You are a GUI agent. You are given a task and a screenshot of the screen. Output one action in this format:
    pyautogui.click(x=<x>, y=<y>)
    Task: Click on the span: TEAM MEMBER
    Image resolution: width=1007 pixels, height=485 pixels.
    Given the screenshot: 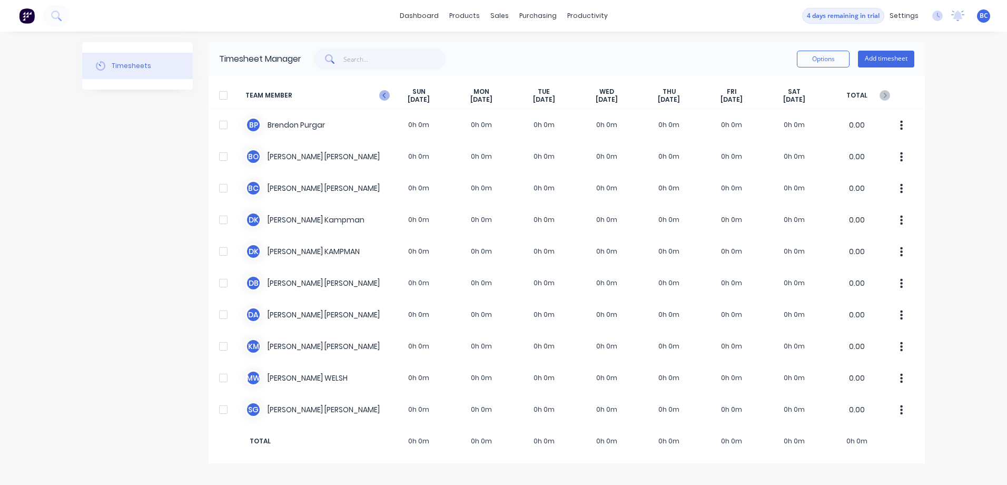 What is the action you would take?
    pyautogui.click(x=317, y=95)
    